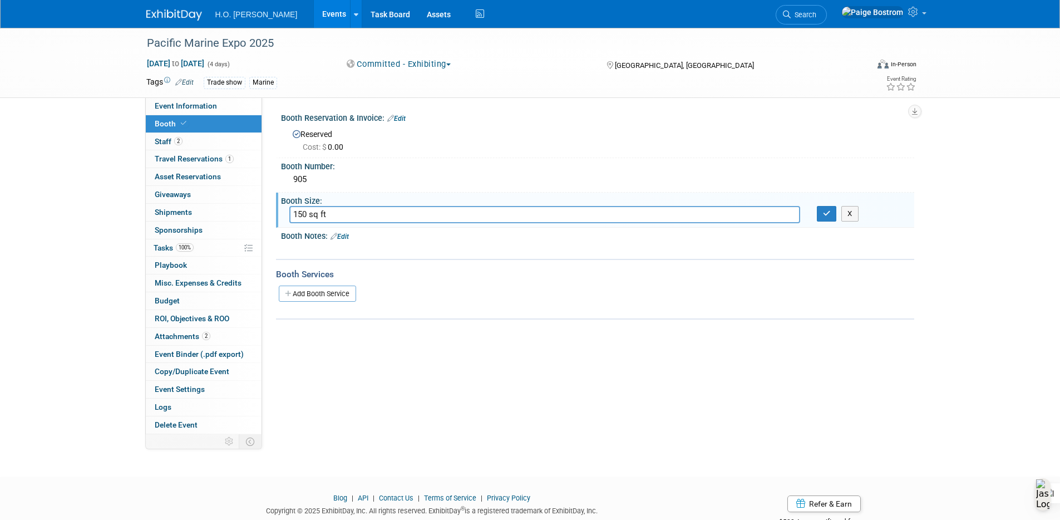  Describe the element at coordinates (598, 165) in the screenshot. I see `div: Booth Number:` at that location.